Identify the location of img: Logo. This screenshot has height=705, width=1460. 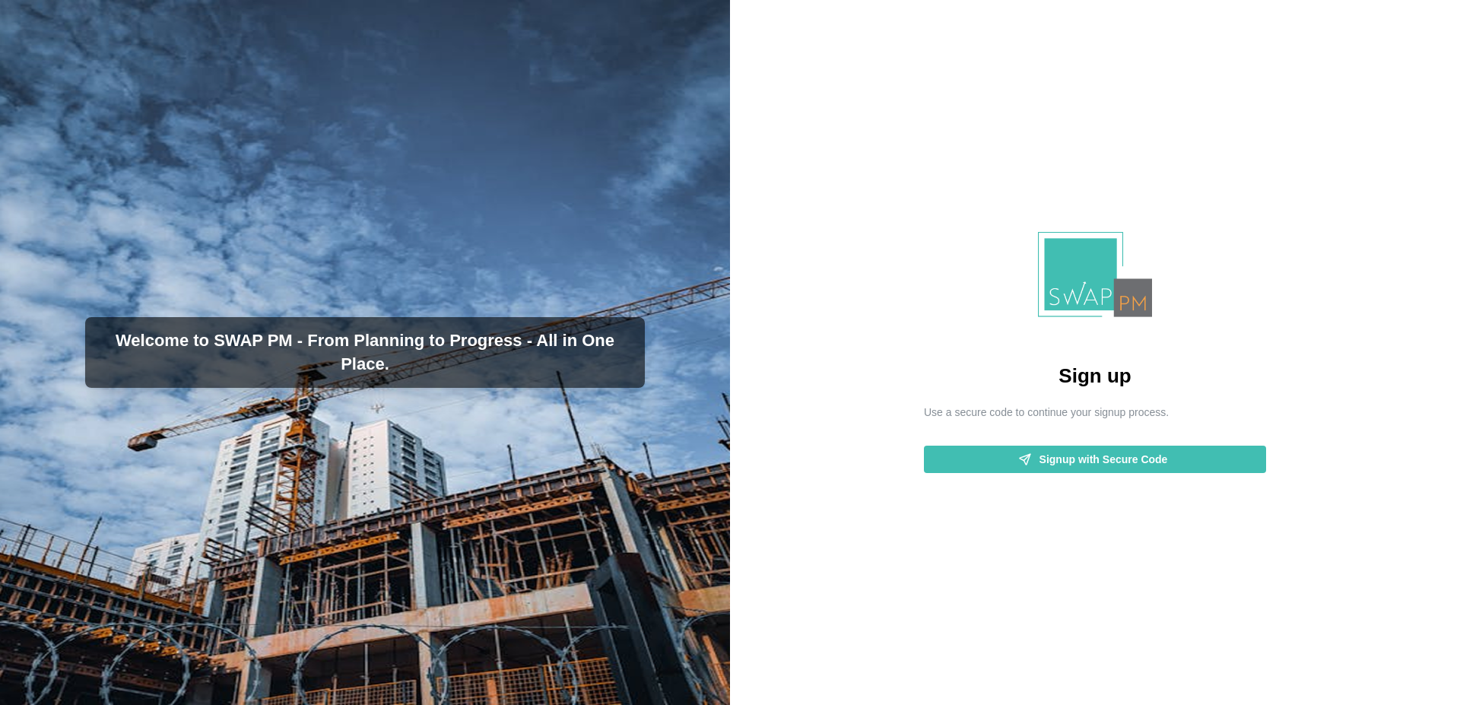
(1095, 274).